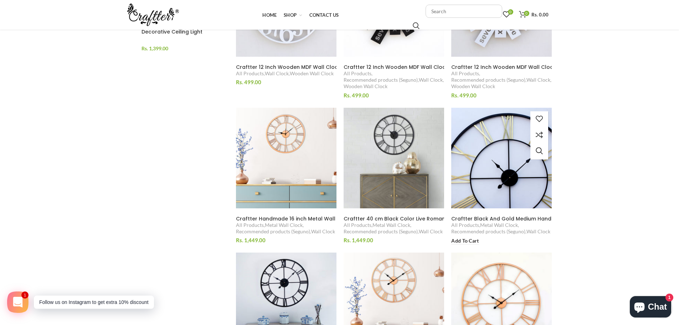  What do you see at coordinates (539, 119) in the screenshot?
I see `a: Add to wishlist` at bounding box center [539, 119].